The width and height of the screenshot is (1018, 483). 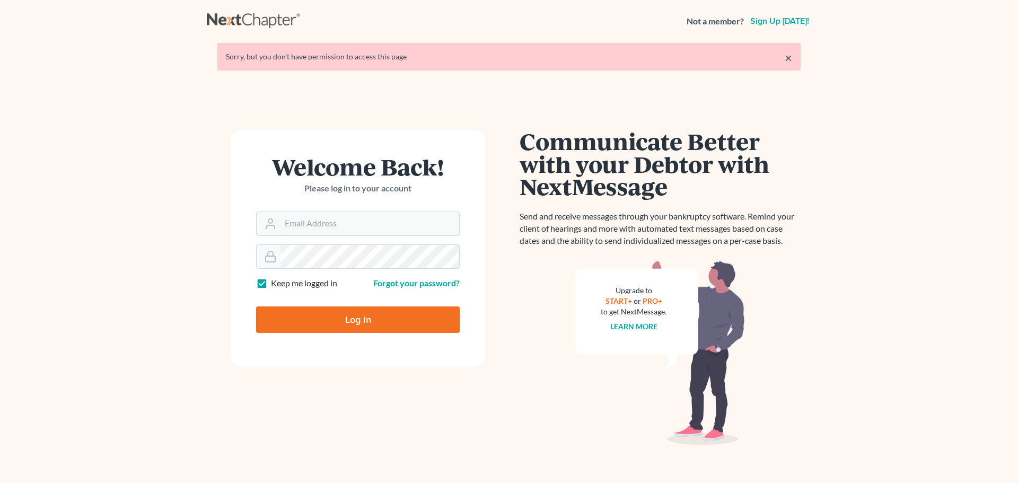 I want to click on label: Keep me logged in, so click(x=304, y=283).